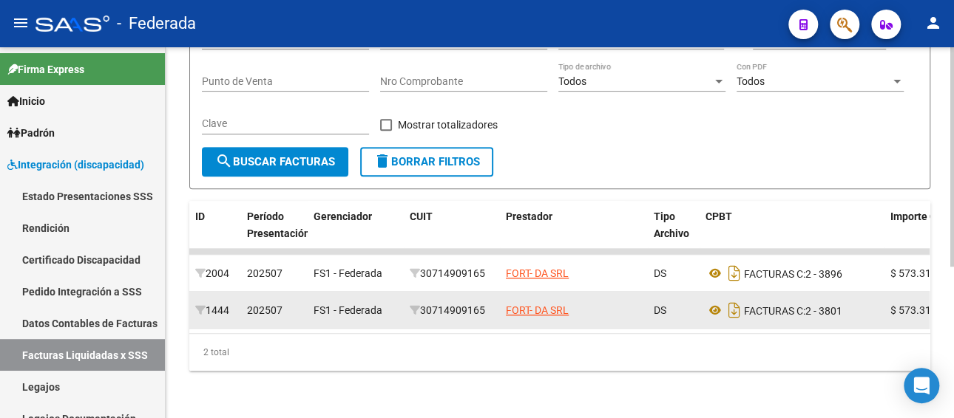 This screenshot has height=418, width=954. I want to click on datatable-header-cell: Período Presentación, so click(274, 234).